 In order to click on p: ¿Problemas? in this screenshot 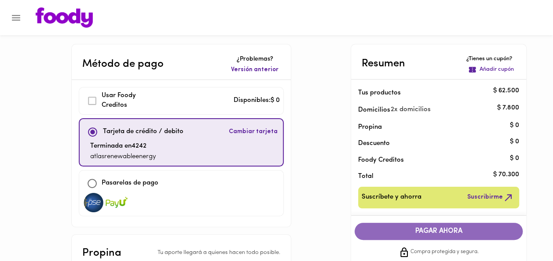, I will do `click(255, 59)`.